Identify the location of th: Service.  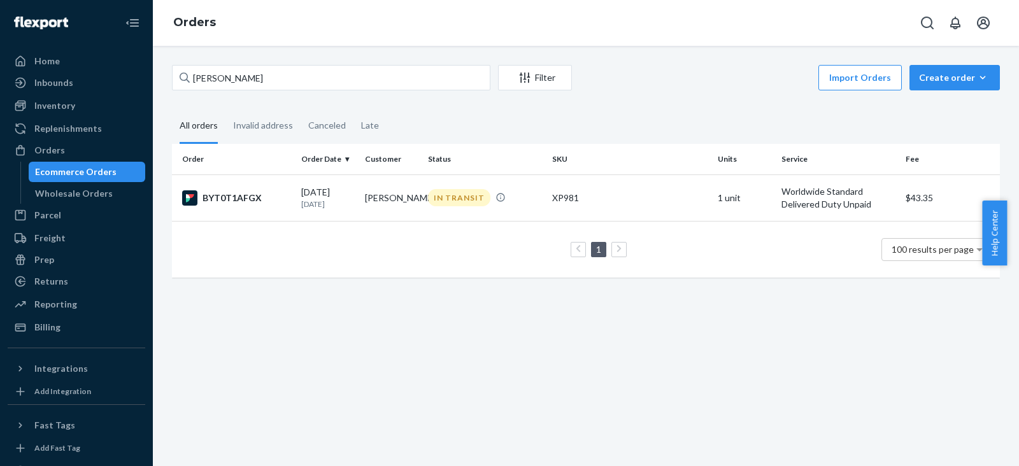
(838, 159).